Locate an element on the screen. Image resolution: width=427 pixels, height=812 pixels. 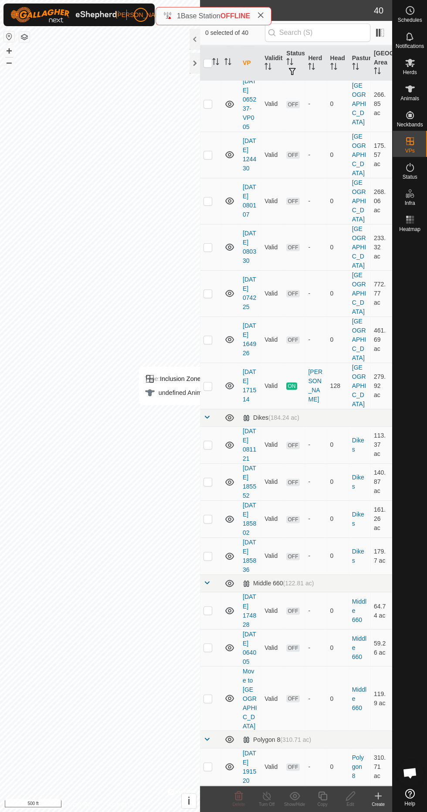
div: undefined Animal is located at coordinates (176, 393).